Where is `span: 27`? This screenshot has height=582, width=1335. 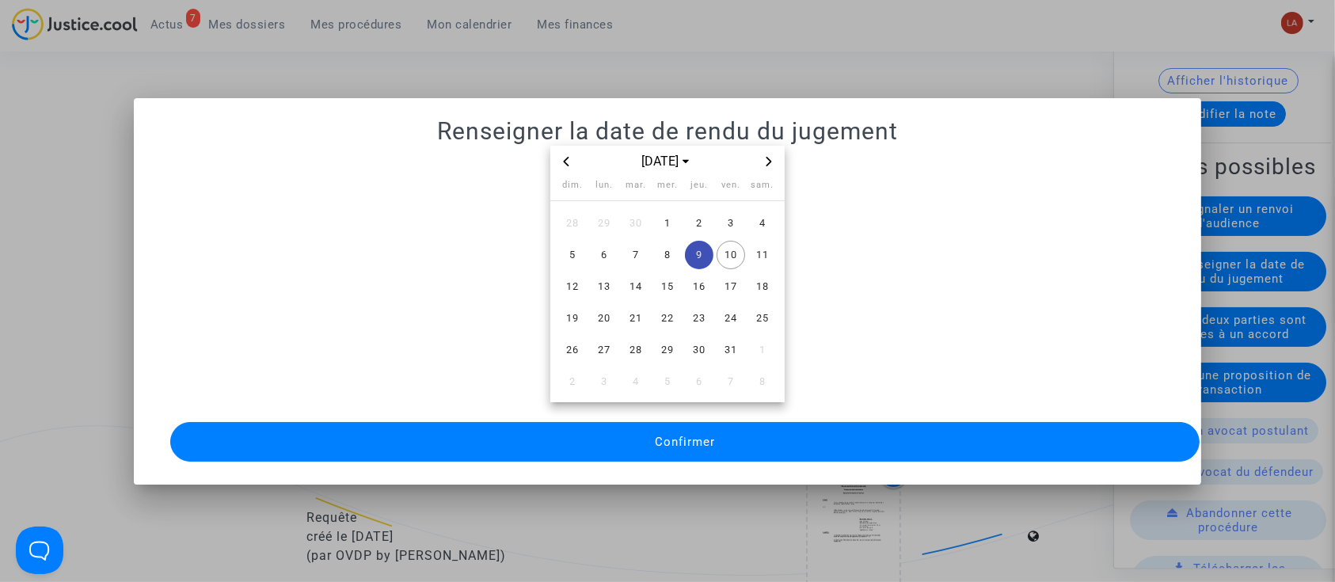 span: 27 is located at coordinates (604, 350).